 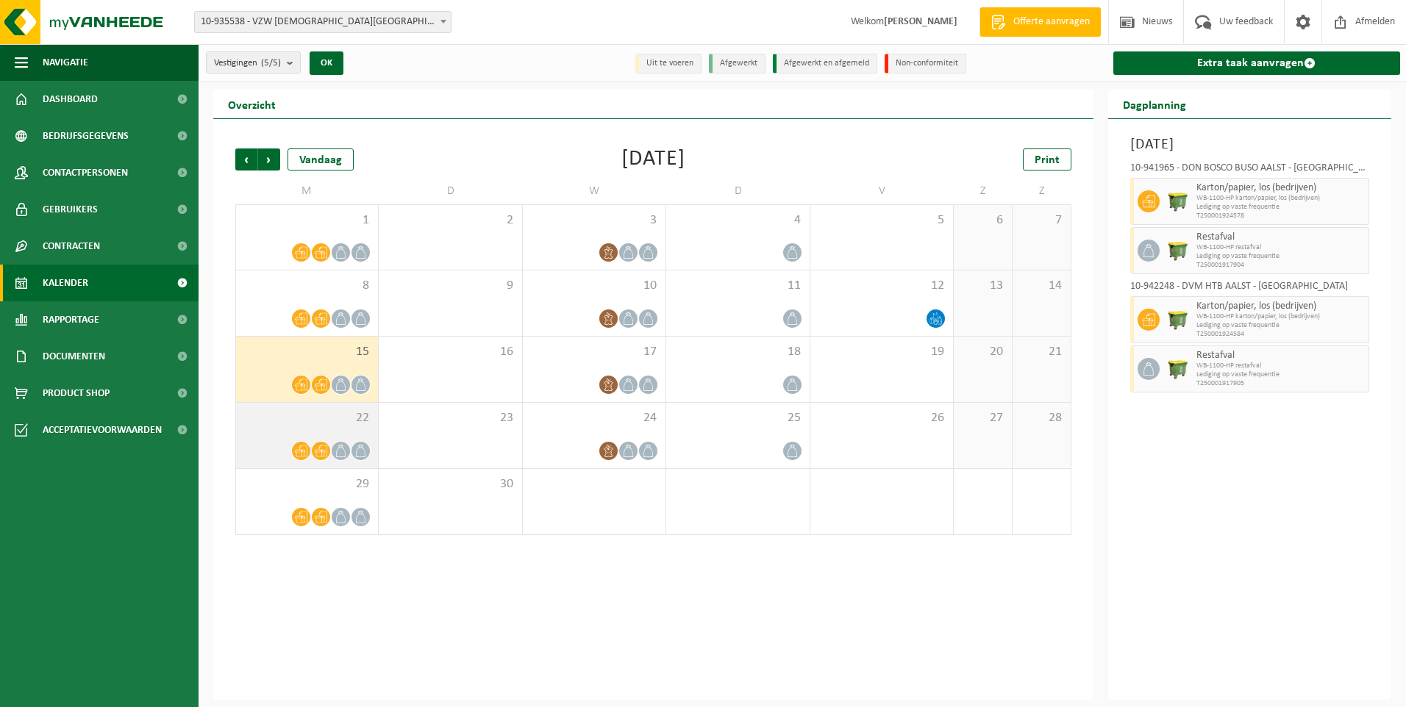 What do you see at coordinates (881, 191) in the screenshot?
I see `td: V` at bounding box center [881, 191].